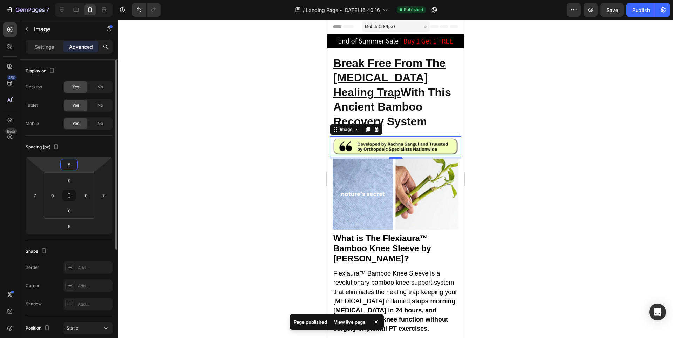 The height and width of the screenshot is (338, 673). What do you see at coordinates (38, 328) in the screenshot?
I see `div: Position` at bounding box center [38, 328].